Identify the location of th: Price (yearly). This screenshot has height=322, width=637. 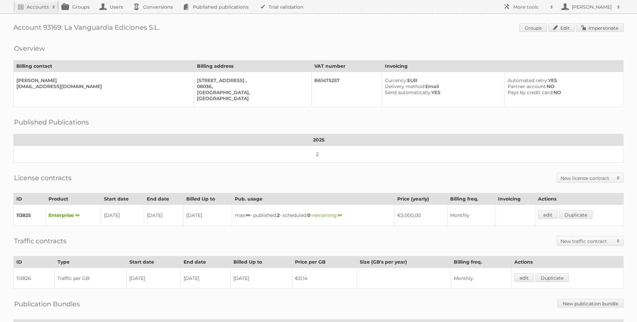
(421, 199).